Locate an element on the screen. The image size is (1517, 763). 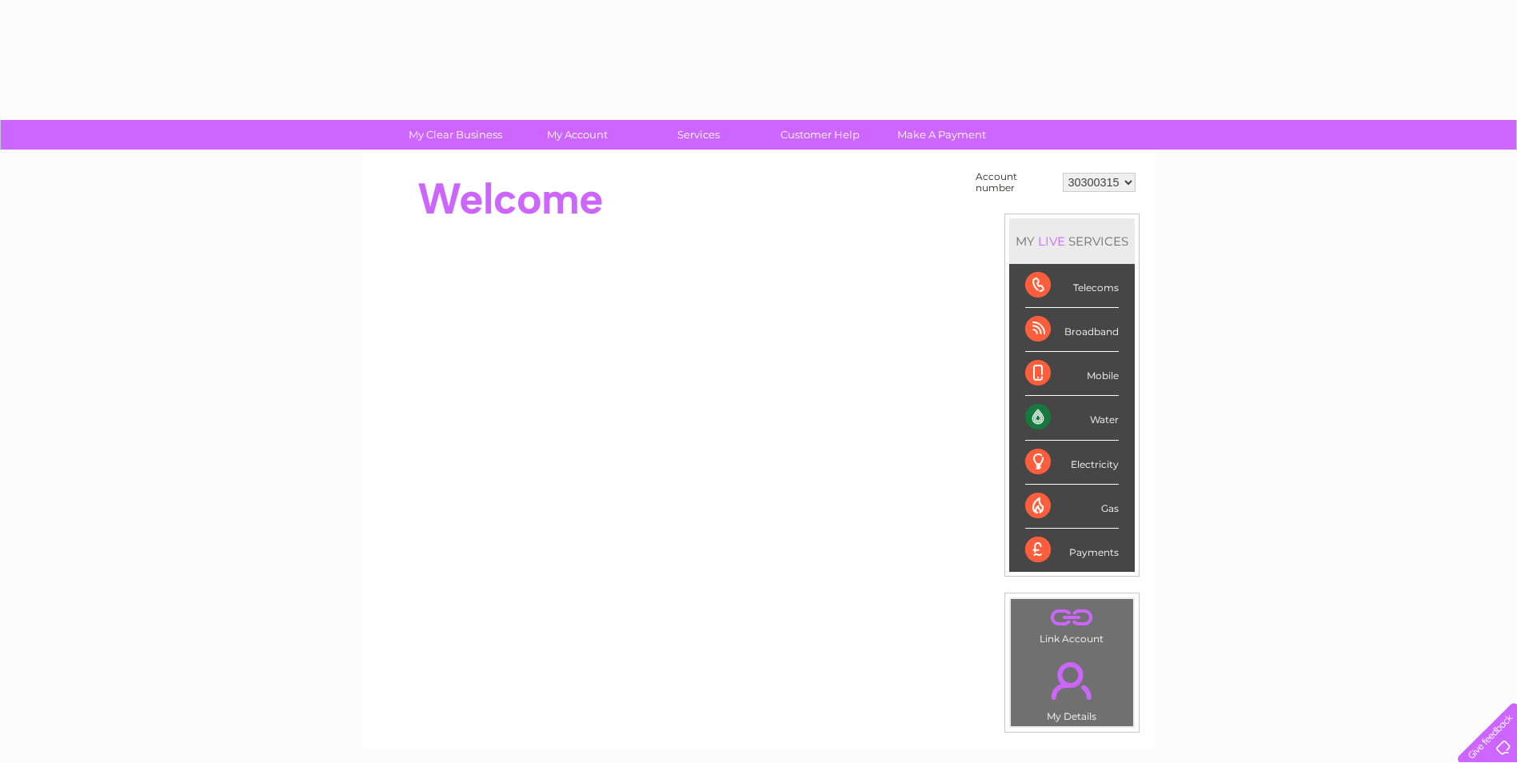
td: Account number is located at coordinates (1015, 182).